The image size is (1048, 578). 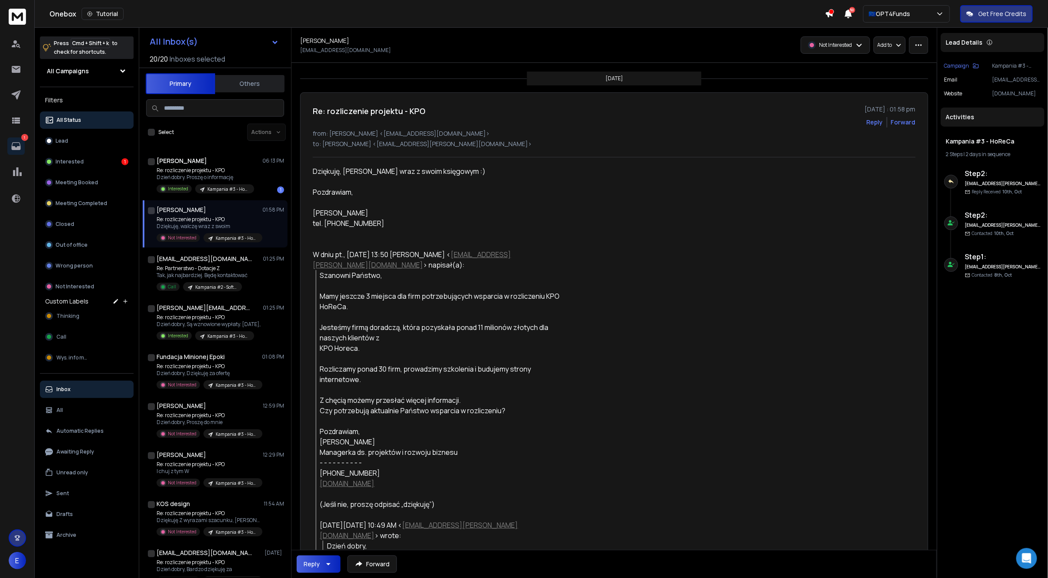 What do you see at coordinates (1026, 559) in the screenshot?
I see `div: Open Intercom Messenger` at bounding box center [1026, 559].